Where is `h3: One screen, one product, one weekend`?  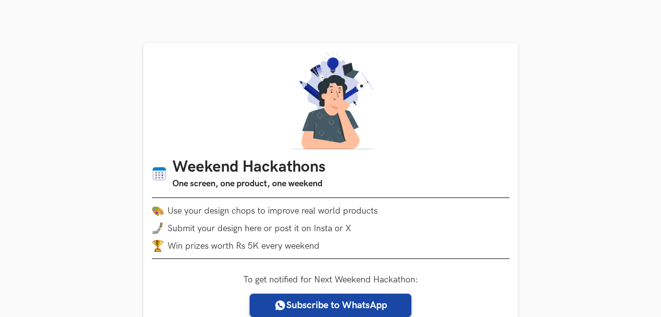 h3: One screen, one product, one weekend is located at coordinates (249, 184).